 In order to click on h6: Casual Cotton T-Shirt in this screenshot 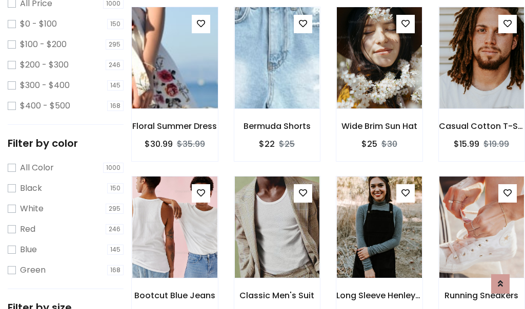, I will do `click(482, 126)`.